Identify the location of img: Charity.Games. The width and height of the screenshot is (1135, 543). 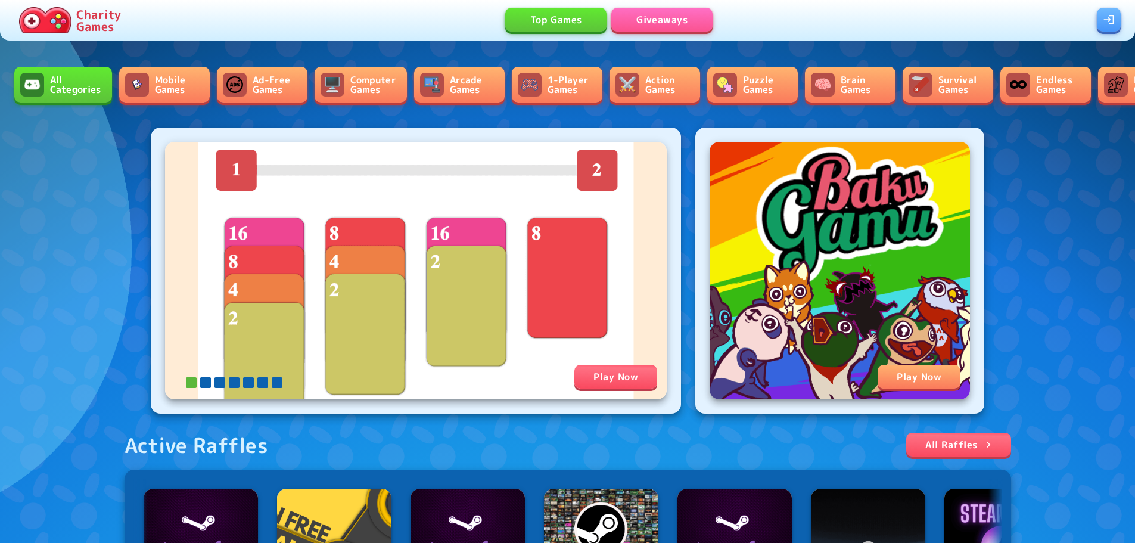
(45, 20).